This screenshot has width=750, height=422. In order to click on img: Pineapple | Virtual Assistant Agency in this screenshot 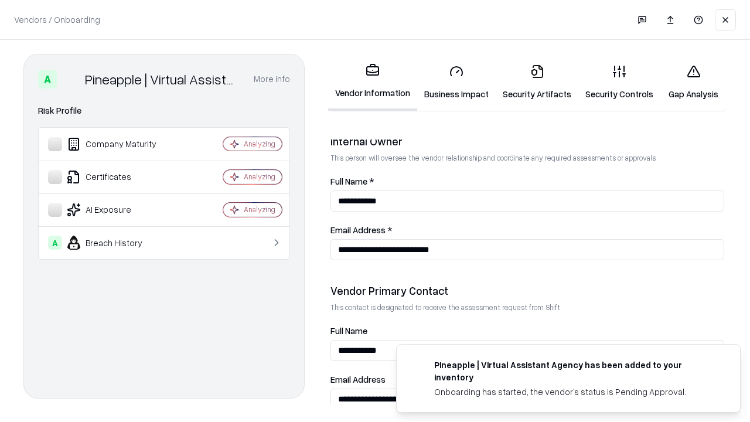, I will do `click(71, 79)`.